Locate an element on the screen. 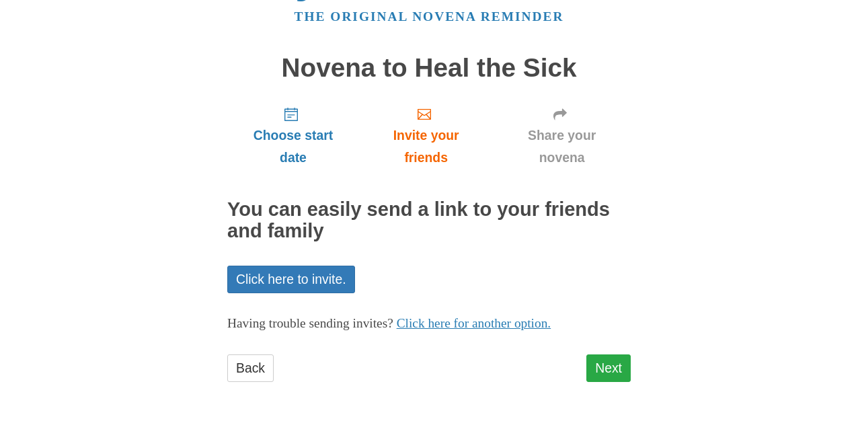 This screenshot has width=858, height=421. a: Click here to invite. is located at coordinates (291, 279).